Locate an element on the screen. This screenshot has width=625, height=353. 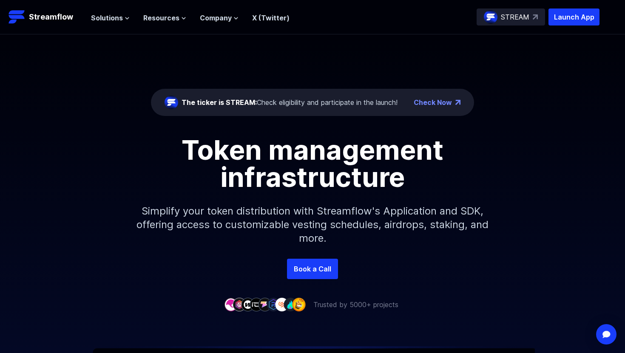
img: company-5 is located at coordinates (265, 304).